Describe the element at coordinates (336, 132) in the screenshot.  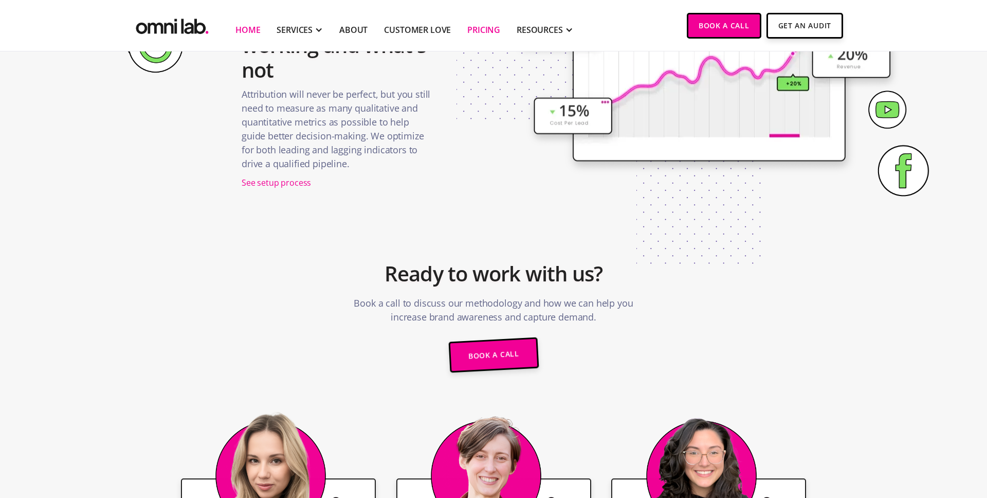
I see `p: Attribution will never be perfect, but you still need to measure as many qualitative and quantita...` at that location.